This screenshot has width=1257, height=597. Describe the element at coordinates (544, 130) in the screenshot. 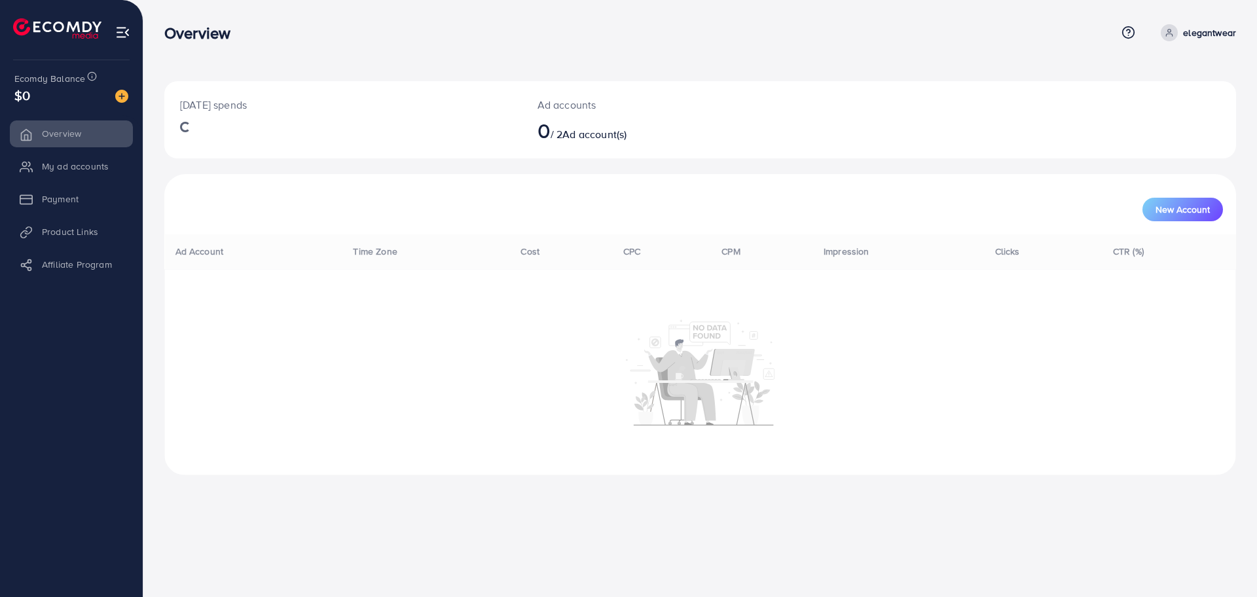

I see `span: 0` at that location.